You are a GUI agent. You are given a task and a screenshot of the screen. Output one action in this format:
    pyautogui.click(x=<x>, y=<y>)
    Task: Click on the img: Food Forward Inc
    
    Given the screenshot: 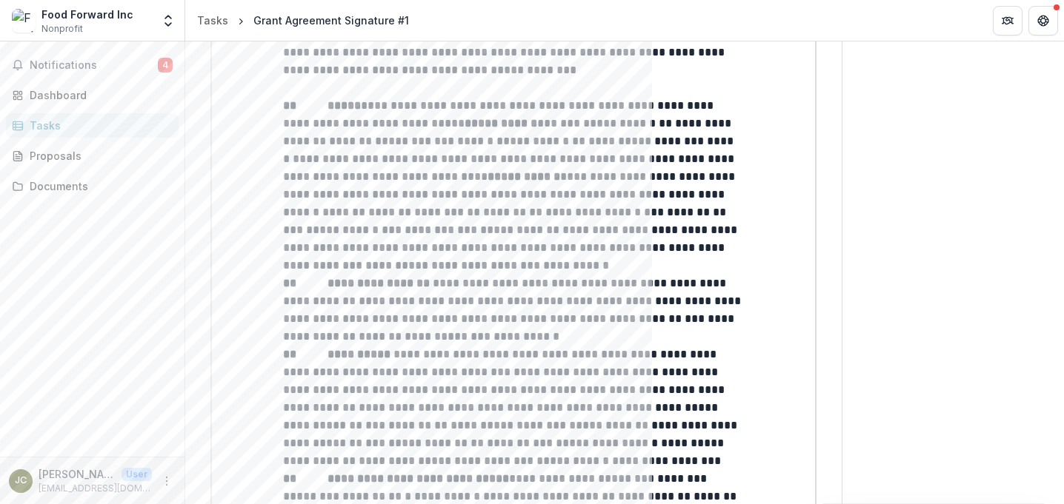 What is the action you would take?
    pyautogui.click(x=24, y=21)
    